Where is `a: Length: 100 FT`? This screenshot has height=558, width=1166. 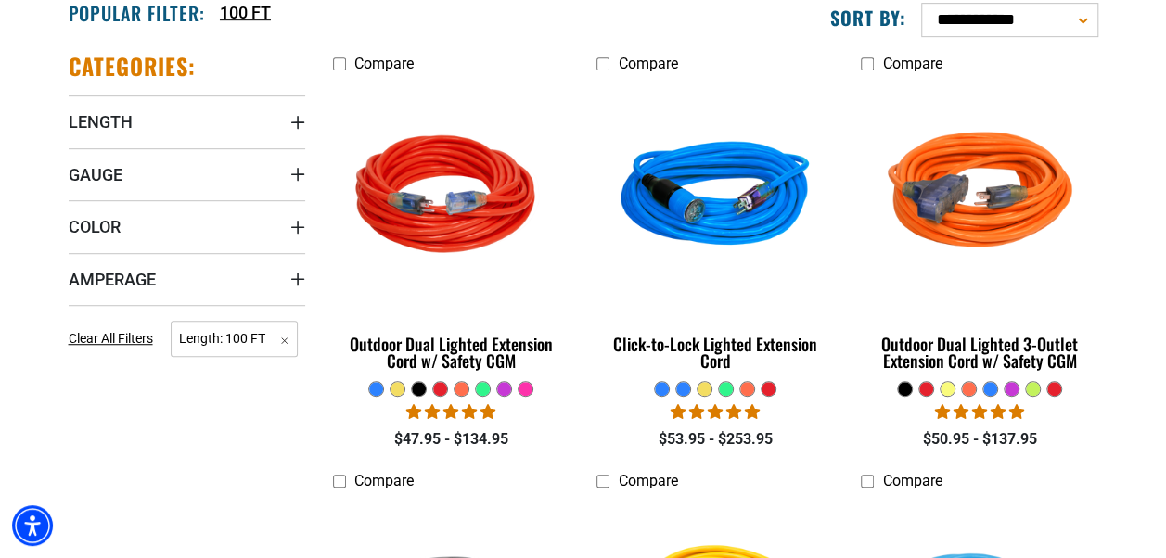
a: Length: 100 FT is located at coordinates (234, 338).